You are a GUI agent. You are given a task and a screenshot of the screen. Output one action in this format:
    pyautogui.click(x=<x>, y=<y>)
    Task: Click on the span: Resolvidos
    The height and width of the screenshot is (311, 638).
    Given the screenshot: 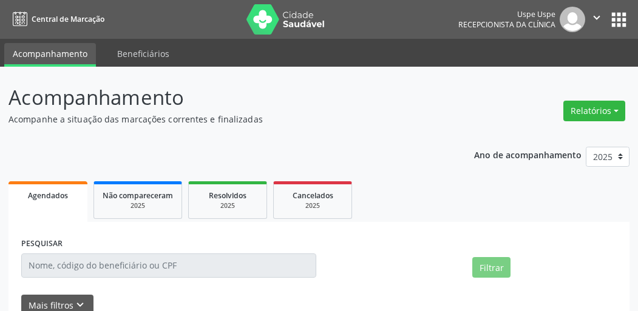 What is the action you would take?
    pyautogui.click(x=228, y=195)
    